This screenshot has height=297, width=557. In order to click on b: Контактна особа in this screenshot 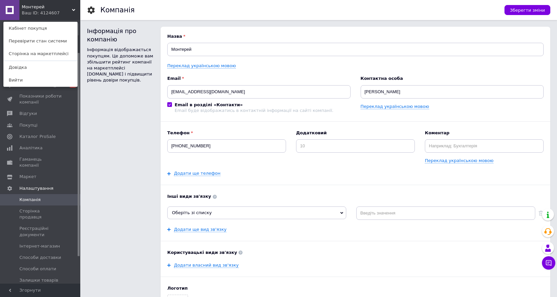, I will do `click(452, 79)`.